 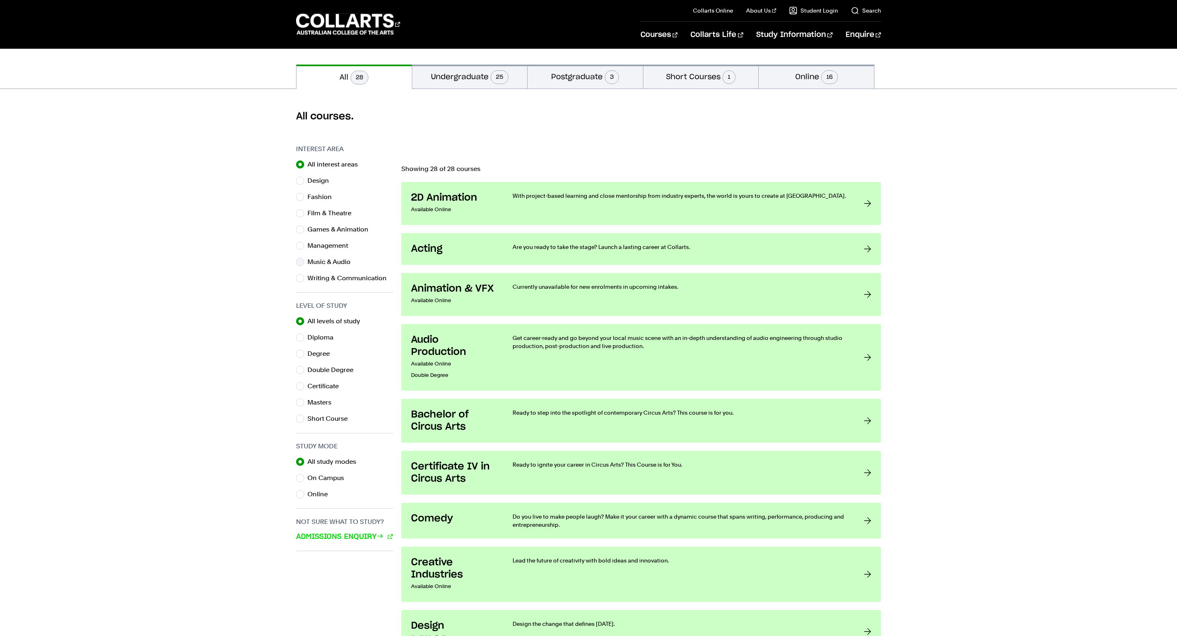 I want to click on a: Enquire, so click(x=863, y=35).